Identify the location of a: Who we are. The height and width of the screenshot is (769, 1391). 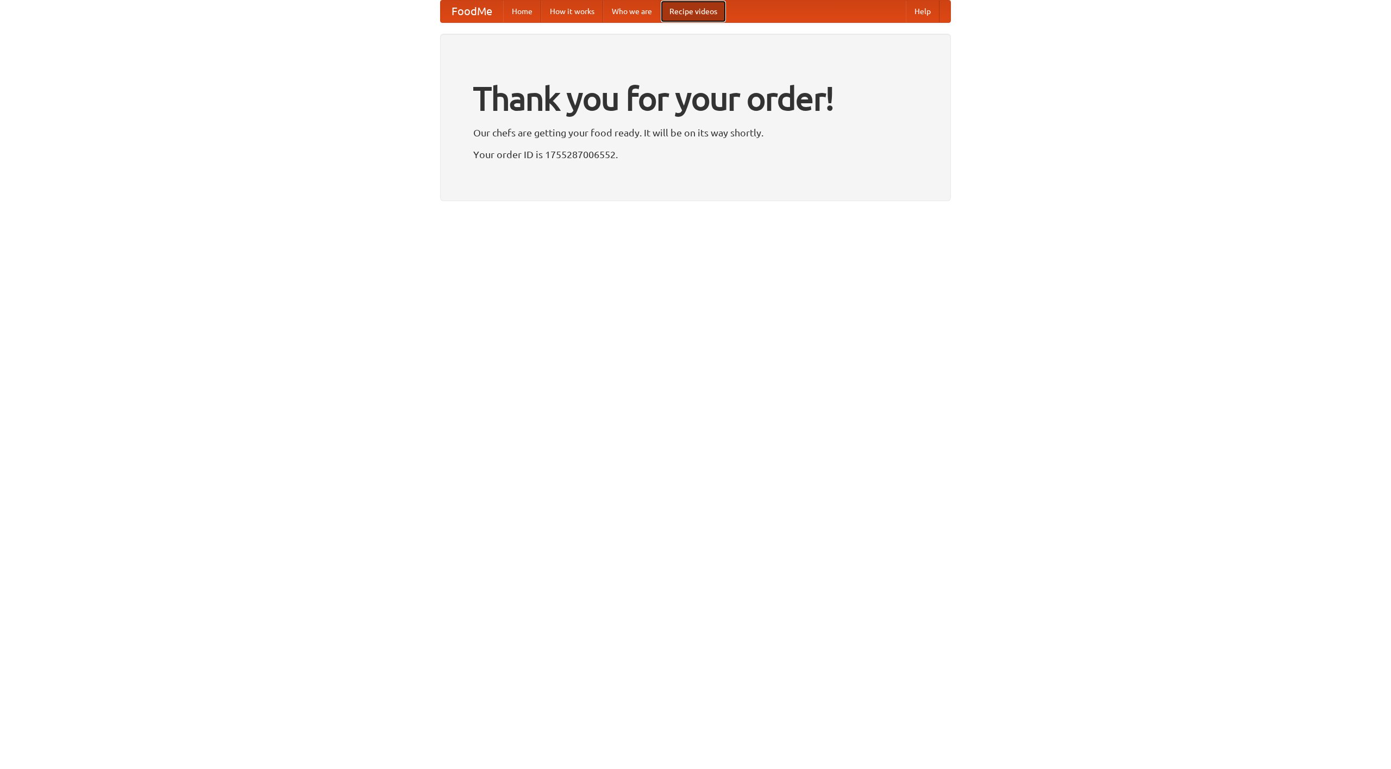
(632, 11).